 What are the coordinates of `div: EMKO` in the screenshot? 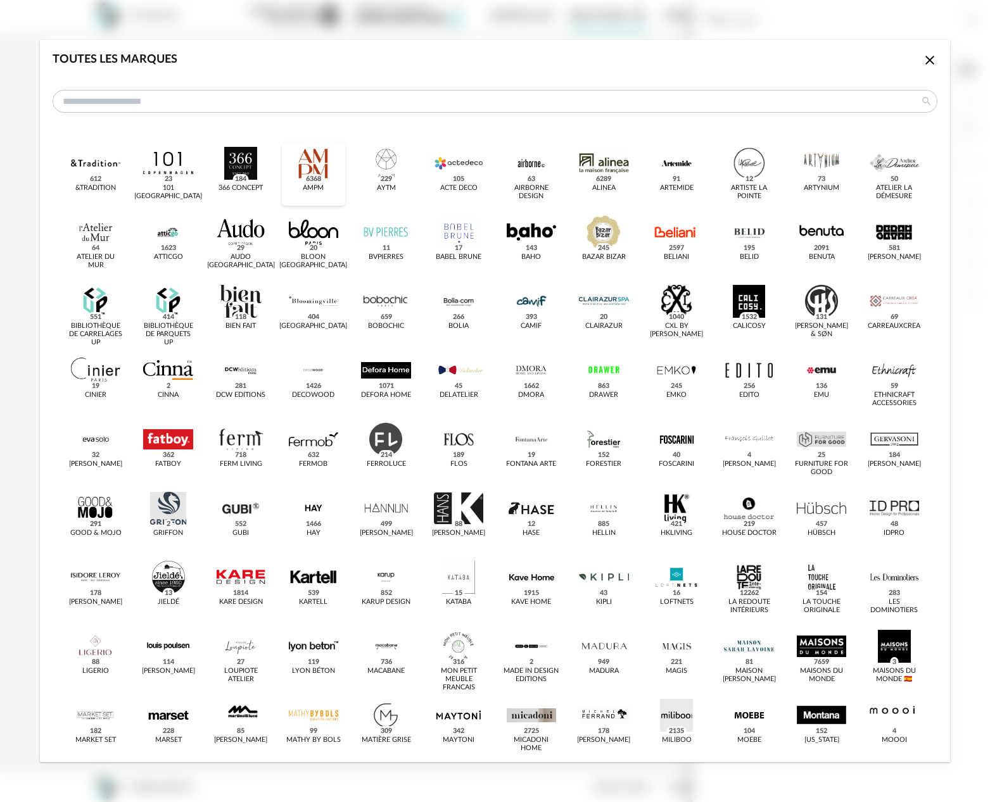 It's located at (676, 395).